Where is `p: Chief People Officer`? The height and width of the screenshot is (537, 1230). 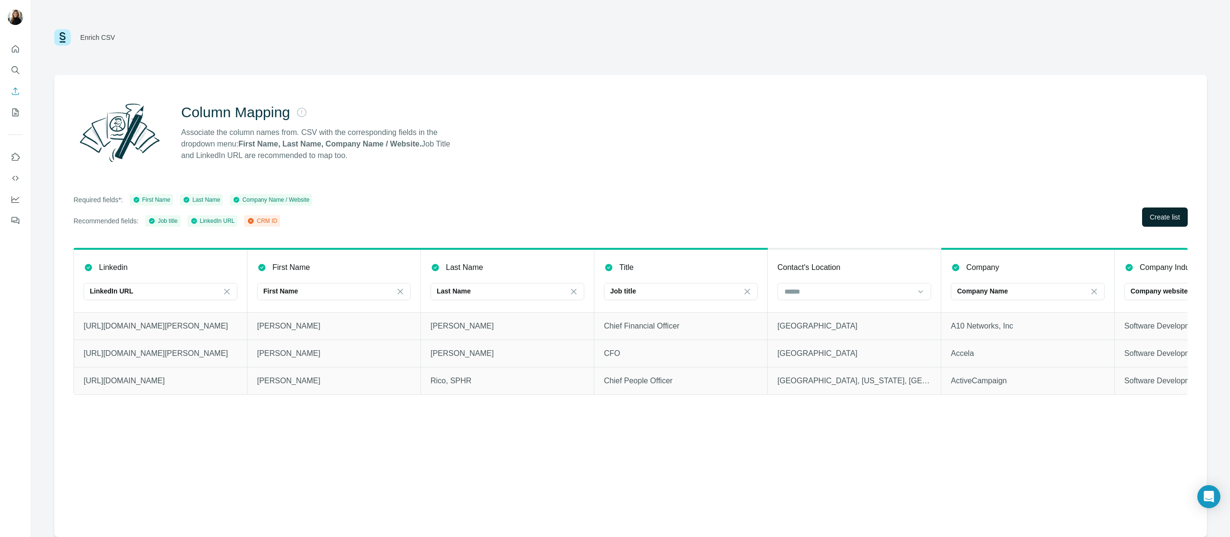 p: Chief People Officer is located at coordinates (681, 381).